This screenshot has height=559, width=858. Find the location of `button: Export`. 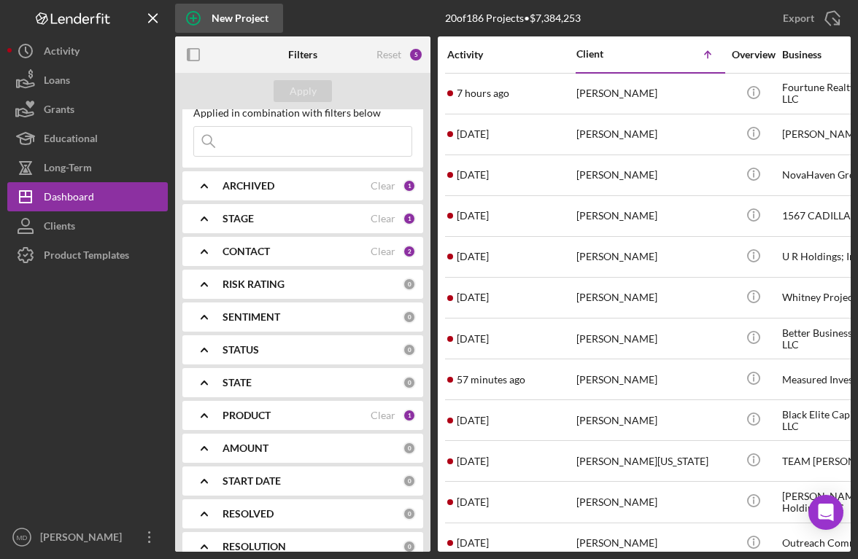

button: Export is located at coordinates (809, 18).